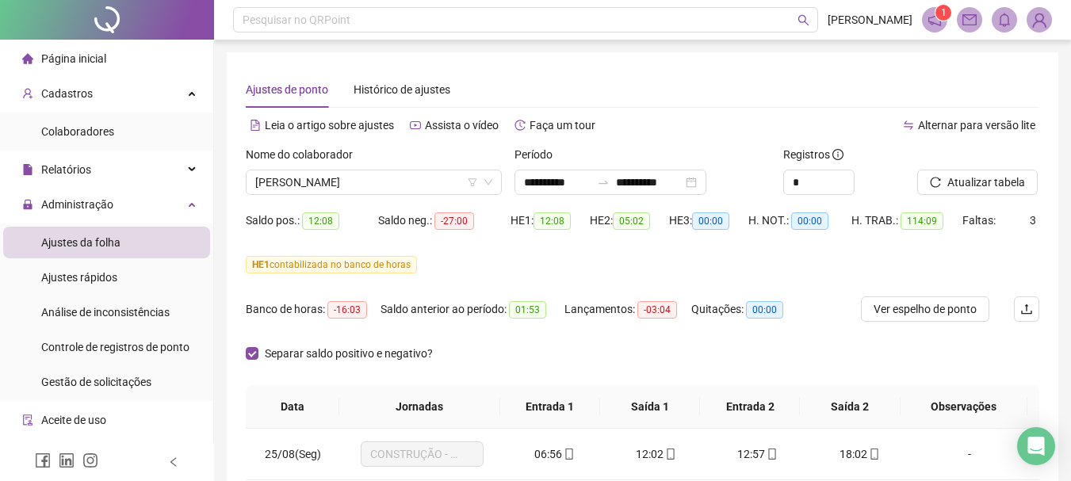 The image size is (1071, 481). I want to click on span: audit, so click(28, 420).